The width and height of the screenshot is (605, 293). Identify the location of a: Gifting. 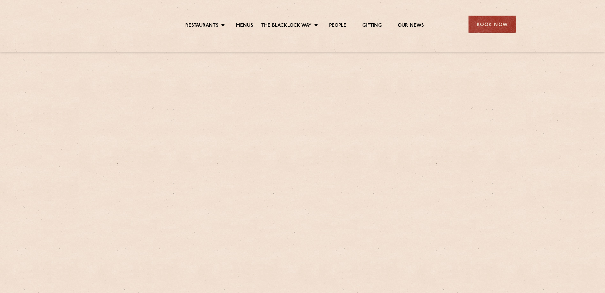
(372, 26).